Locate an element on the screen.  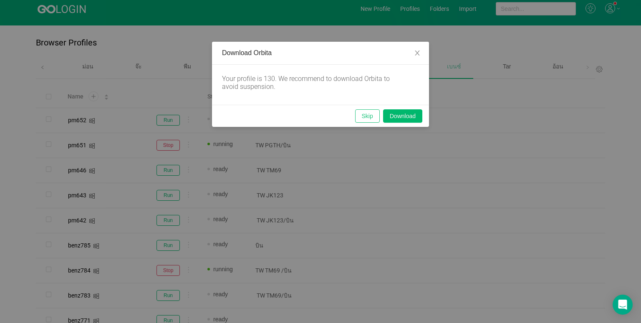
button: Download is located at coordinates (403, 116).